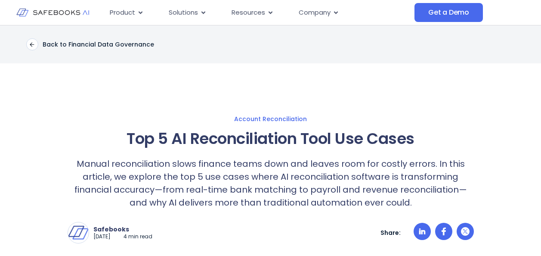 Image resolution: width=541 pixels, height=256 pixels. Describe the element at coordinates (90, 44) in the screenshot. I see `a: Back to Financial Data Governance` at that location.